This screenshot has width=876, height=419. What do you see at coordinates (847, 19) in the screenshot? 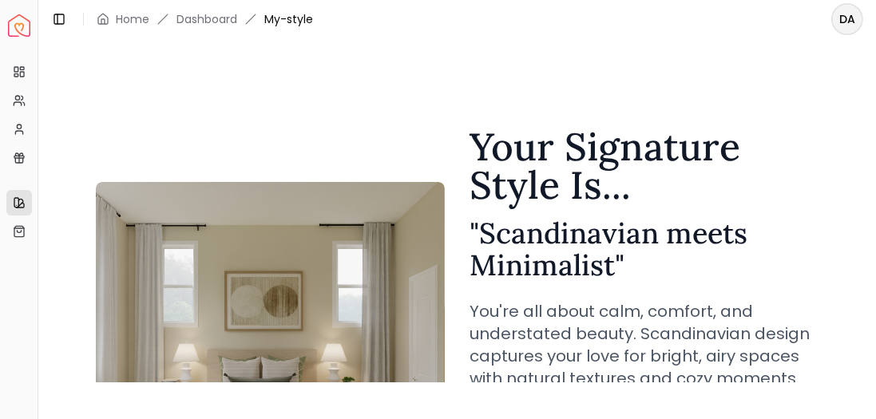
I see `span: DA` at bounding box center [847, 19].